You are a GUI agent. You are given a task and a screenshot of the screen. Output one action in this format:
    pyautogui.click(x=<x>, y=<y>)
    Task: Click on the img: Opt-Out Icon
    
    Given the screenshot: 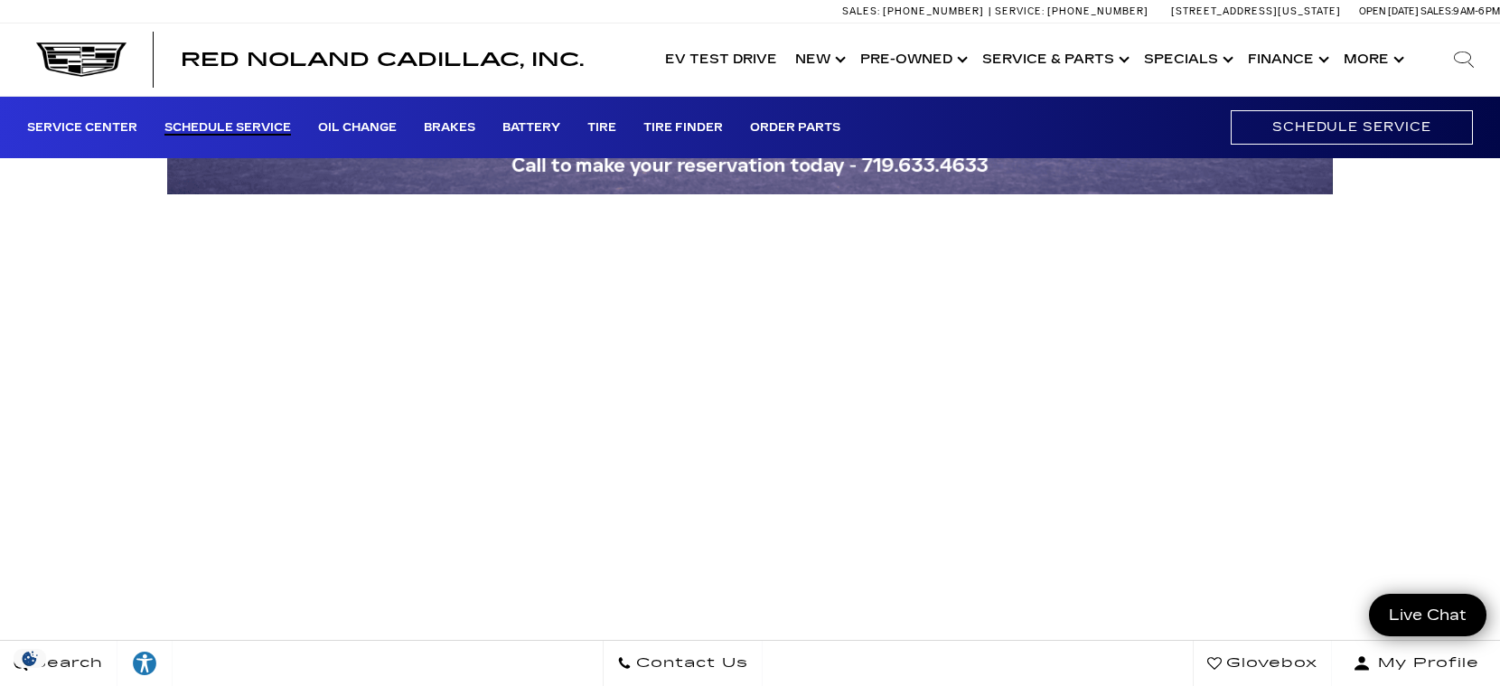 What is the action you would take?
    pyautogui.click(x=30, y=658)
    